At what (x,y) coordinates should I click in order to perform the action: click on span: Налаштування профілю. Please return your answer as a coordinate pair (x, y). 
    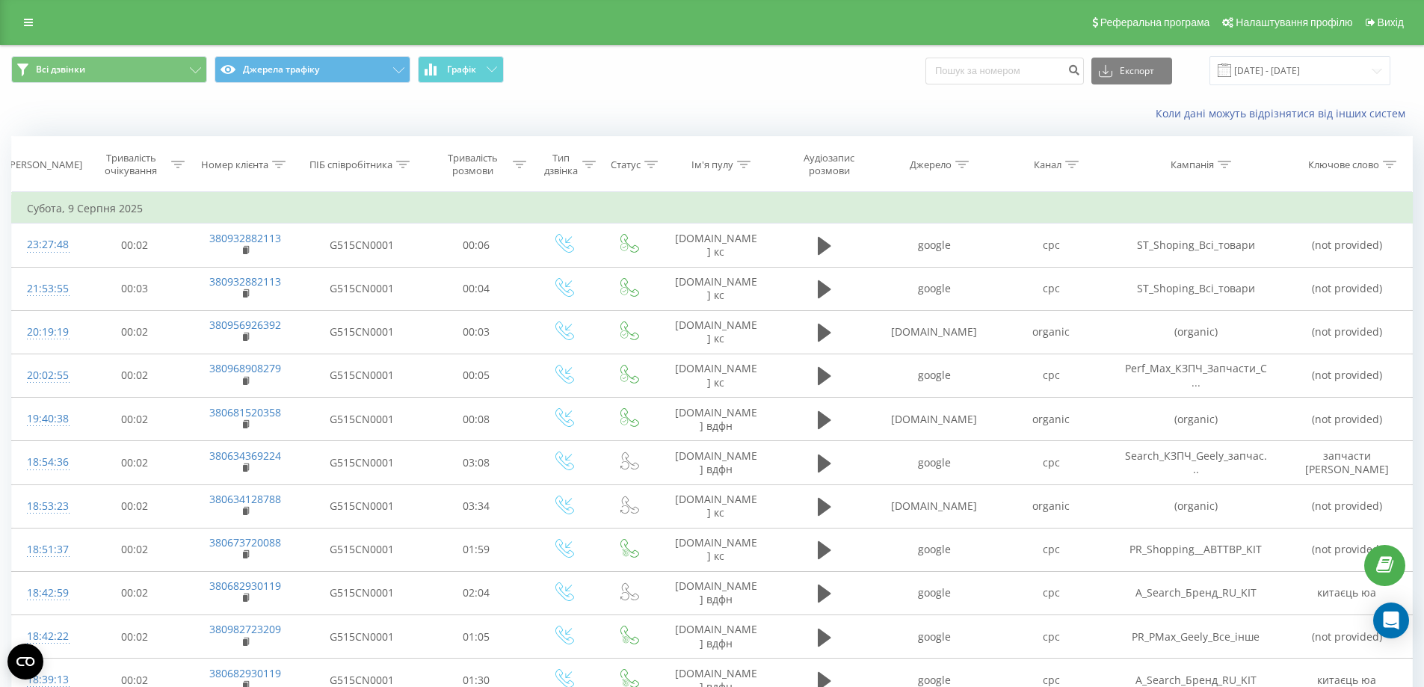
    Looking at the image, I should click on (1294, 22).